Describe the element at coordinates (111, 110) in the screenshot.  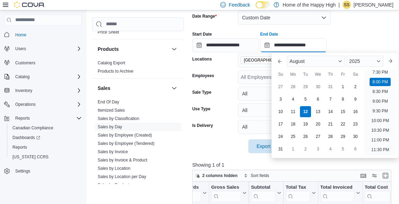
I see `a: Itemized Sales` at that location.